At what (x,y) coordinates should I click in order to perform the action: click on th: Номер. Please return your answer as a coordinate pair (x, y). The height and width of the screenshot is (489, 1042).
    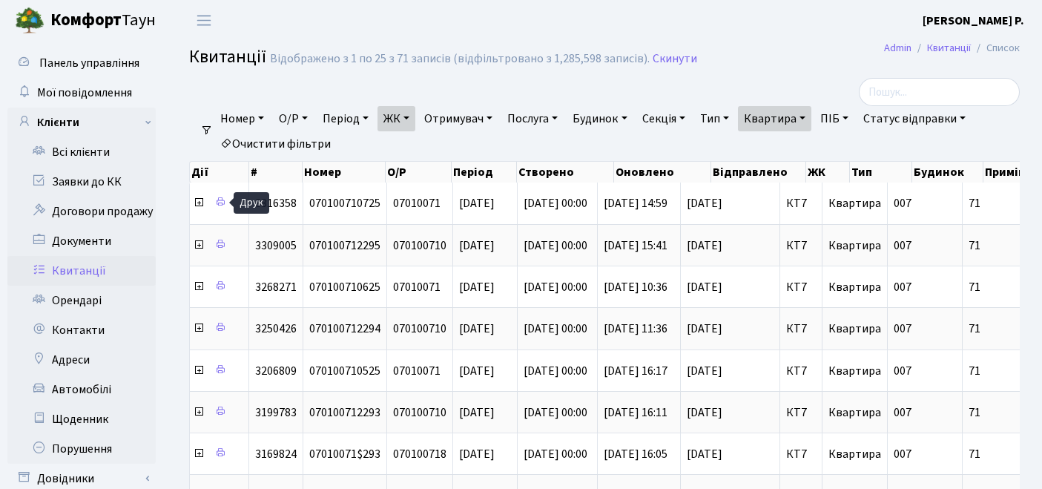
    Looking at the image, I should click on (344, 172).